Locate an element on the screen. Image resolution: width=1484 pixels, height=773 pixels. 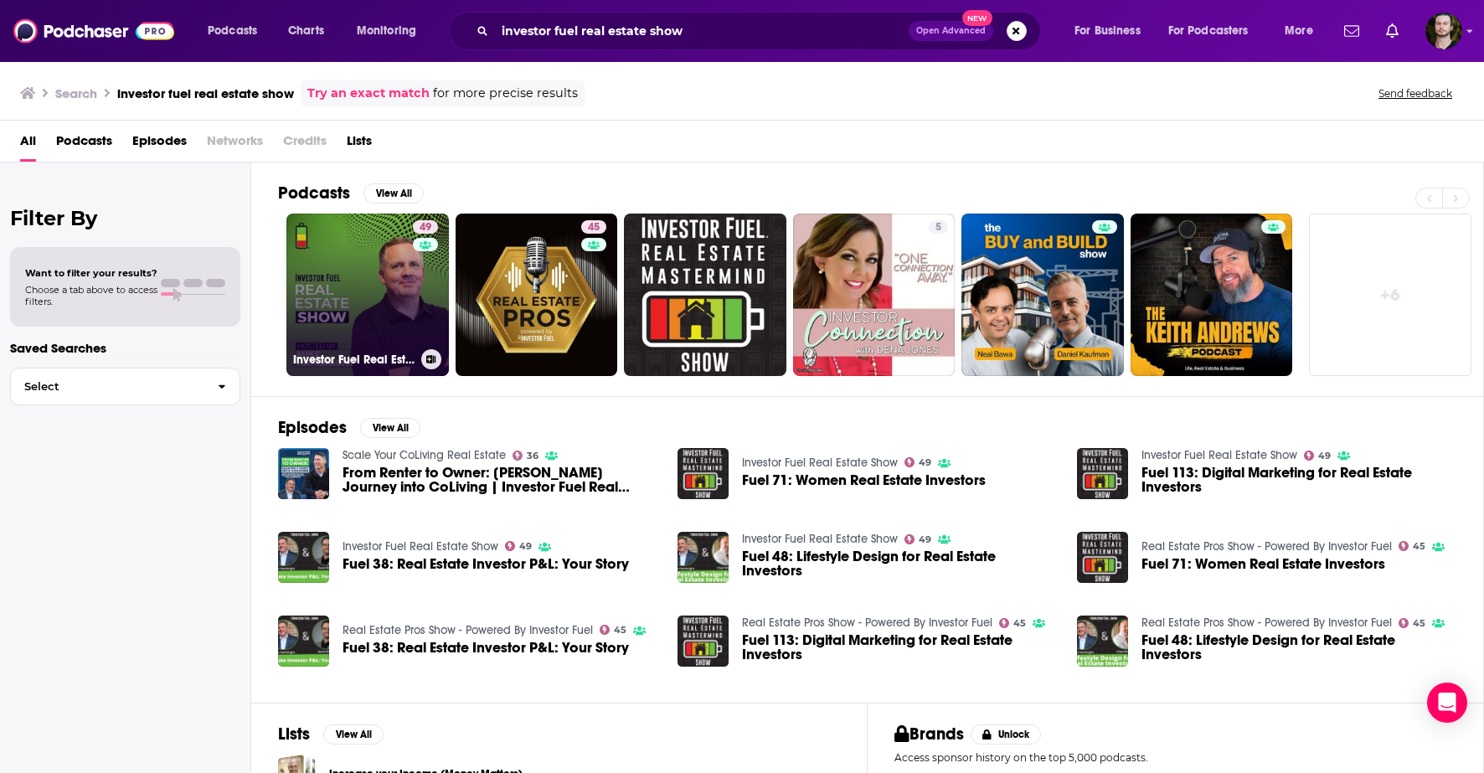
span: Want to filter your results? is located at coordinates (91, 273).